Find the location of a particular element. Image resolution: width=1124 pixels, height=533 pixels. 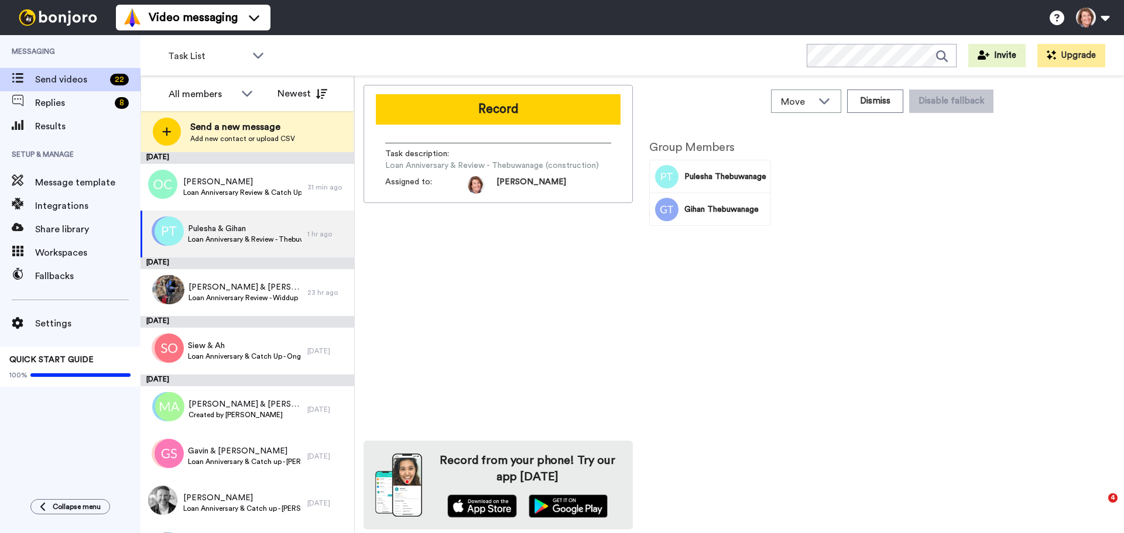

img: appstore is located at coordinates (482, 506).